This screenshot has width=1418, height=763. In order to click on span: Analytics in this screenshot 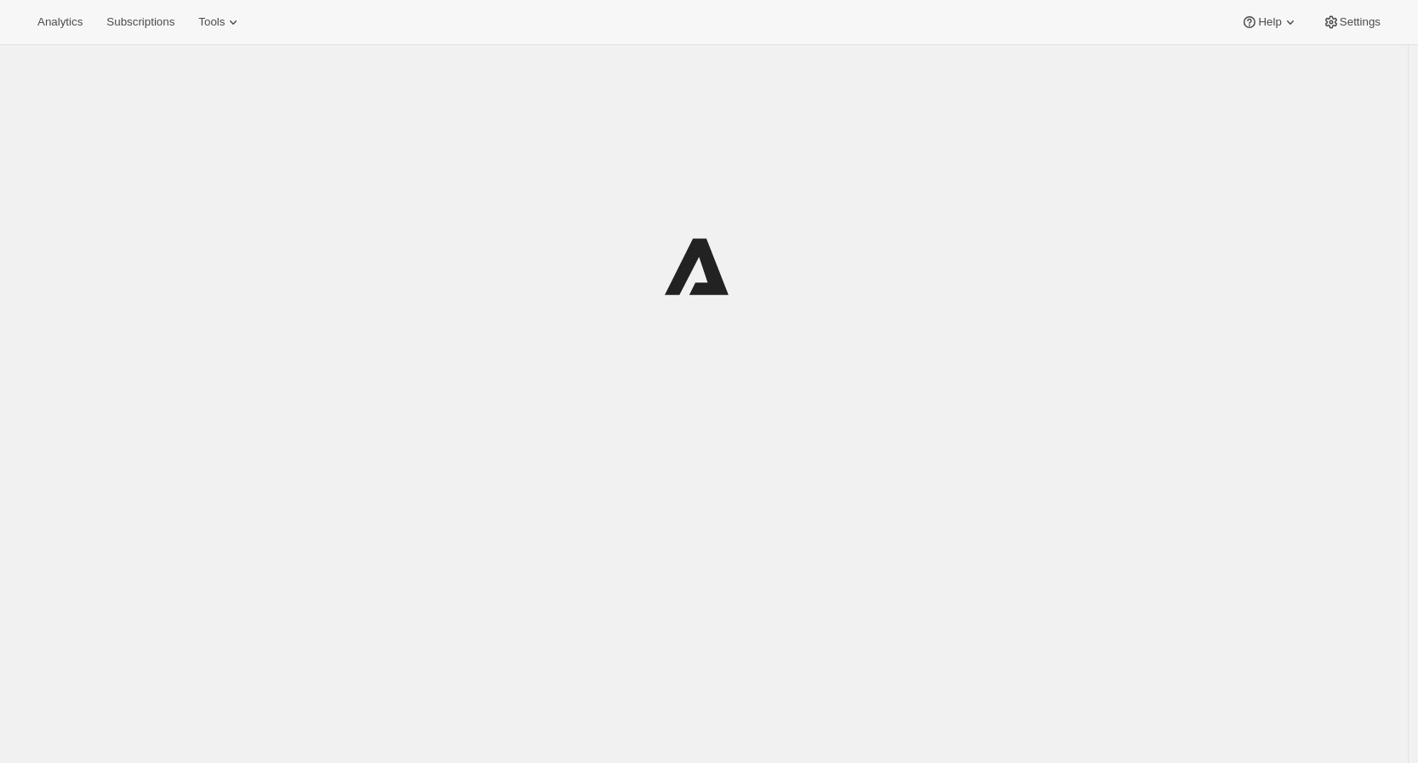, I will do `click(60, 22)`.